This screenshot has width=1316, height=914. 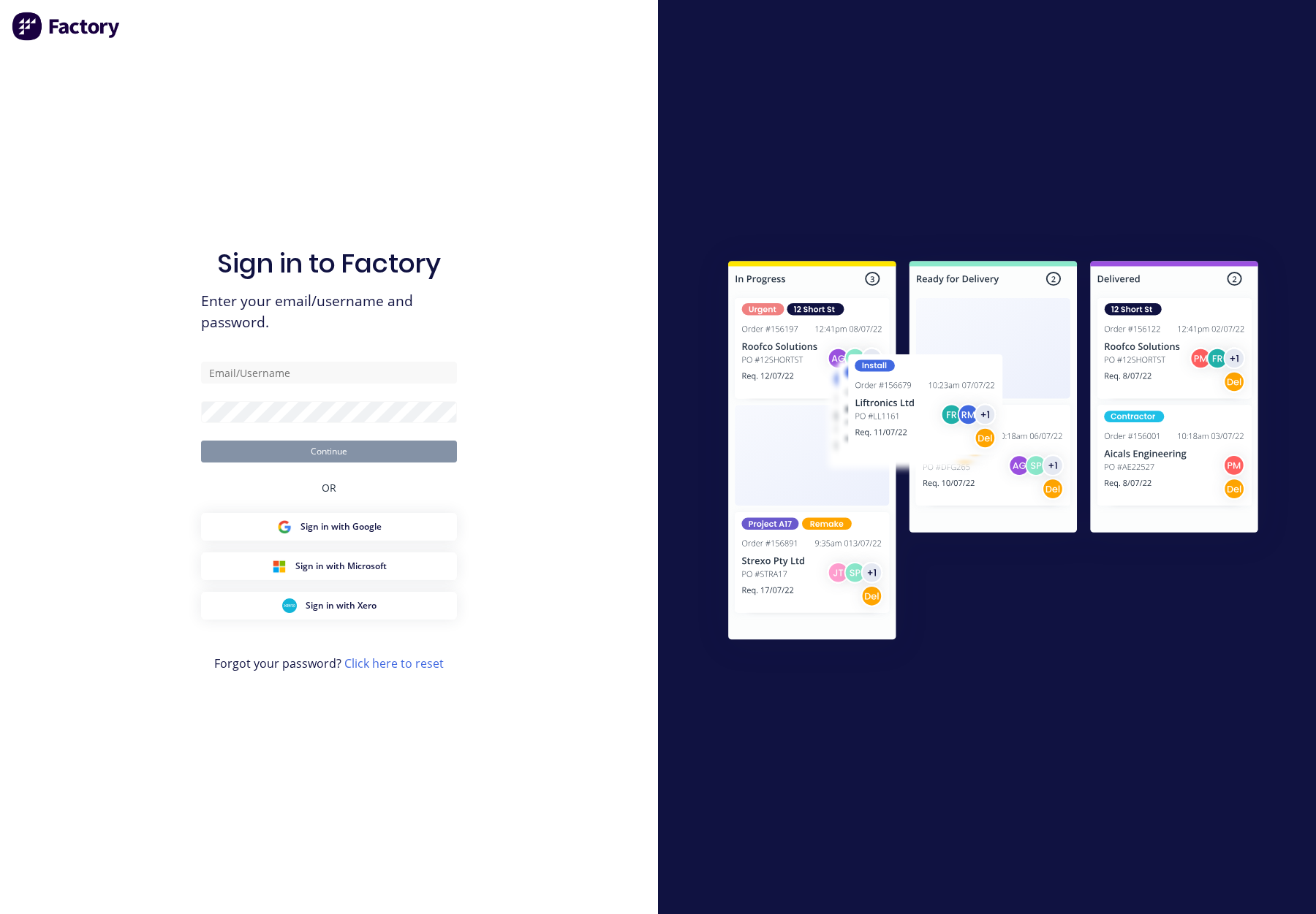 I want to click on span: Forgot your password?, so click(x=329, y=664).